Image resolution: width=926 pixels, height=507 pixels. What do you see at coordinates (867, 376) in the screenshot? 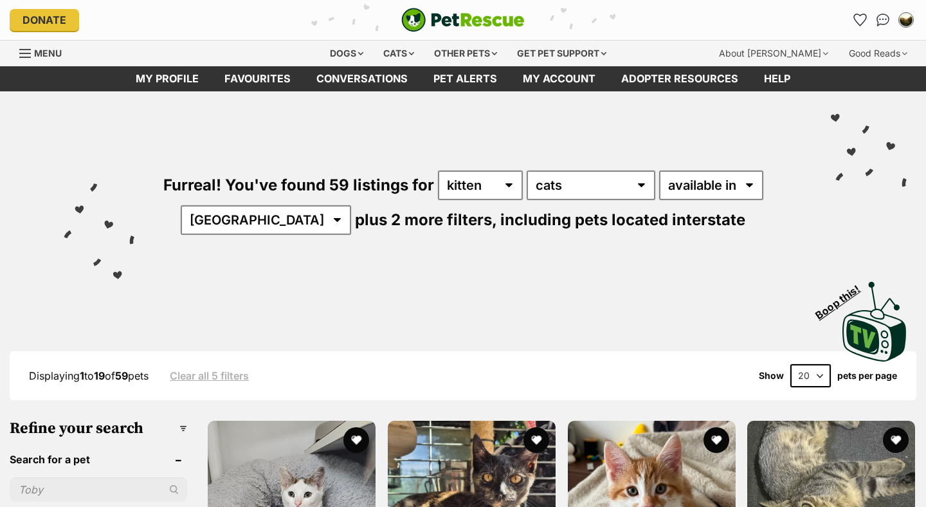
I see `label: pets per page` at bounding box center [867, 376].